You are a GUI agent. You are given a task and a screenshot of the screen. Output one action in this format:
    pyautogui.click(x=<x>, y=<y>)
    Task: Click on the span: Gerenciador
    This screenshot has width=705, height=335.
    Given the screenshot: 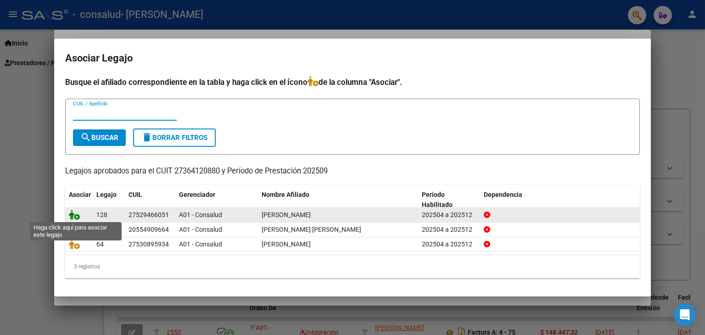 What is the action you would take?
    pyautogui.click(x=197, y=195)
    